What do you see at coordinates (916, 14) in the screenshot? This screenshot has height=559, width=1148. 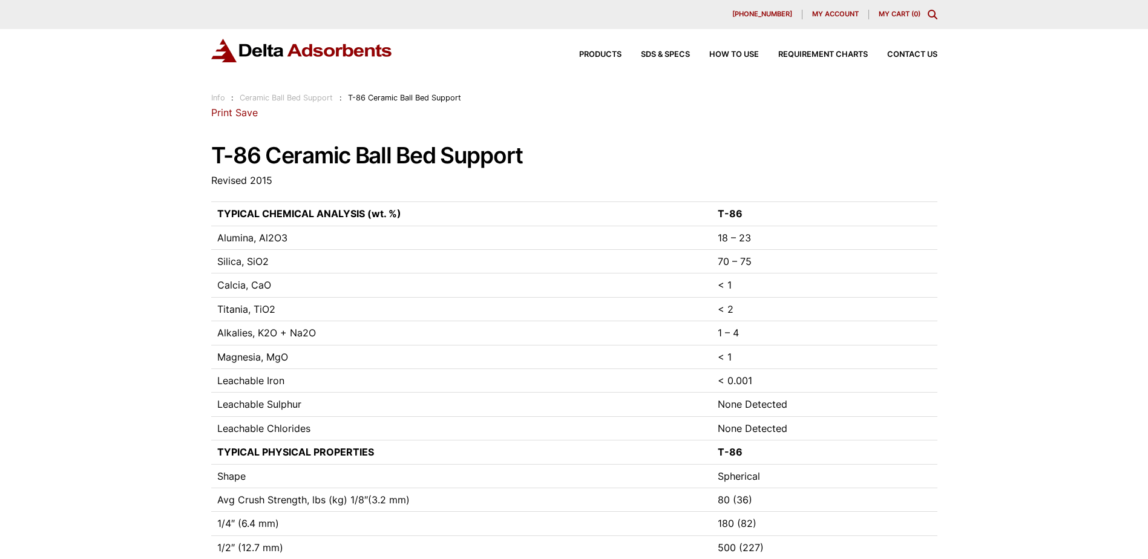 I see `span: 0` at bounding box center [916, 14].